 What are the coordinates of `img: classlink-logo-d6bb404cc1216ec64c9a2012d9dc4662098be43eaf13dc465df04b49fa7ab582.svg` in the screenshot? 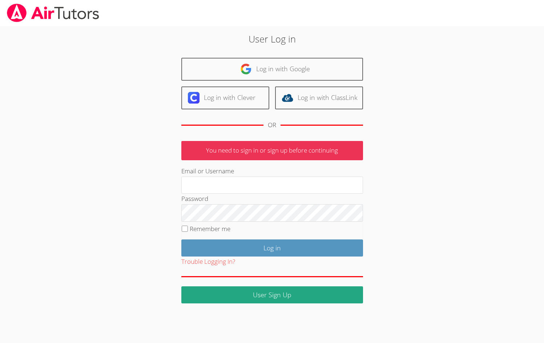 It's located at (288, 98).